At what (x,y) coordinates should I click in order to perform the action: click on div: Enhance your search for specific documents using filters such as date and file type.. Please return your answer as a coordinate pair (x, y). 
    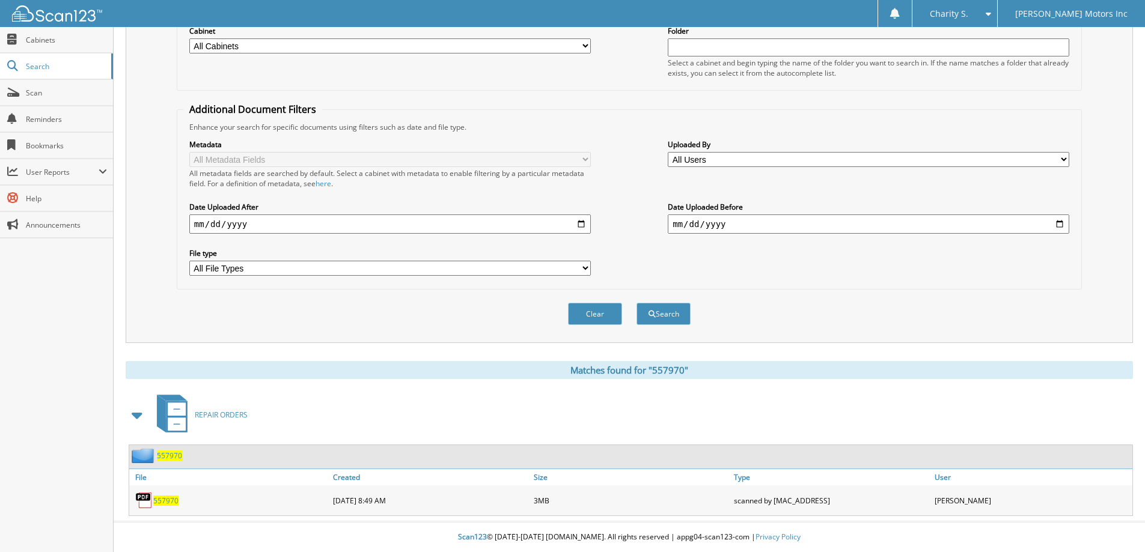
    Looking at the image, I should click on (629, 127).